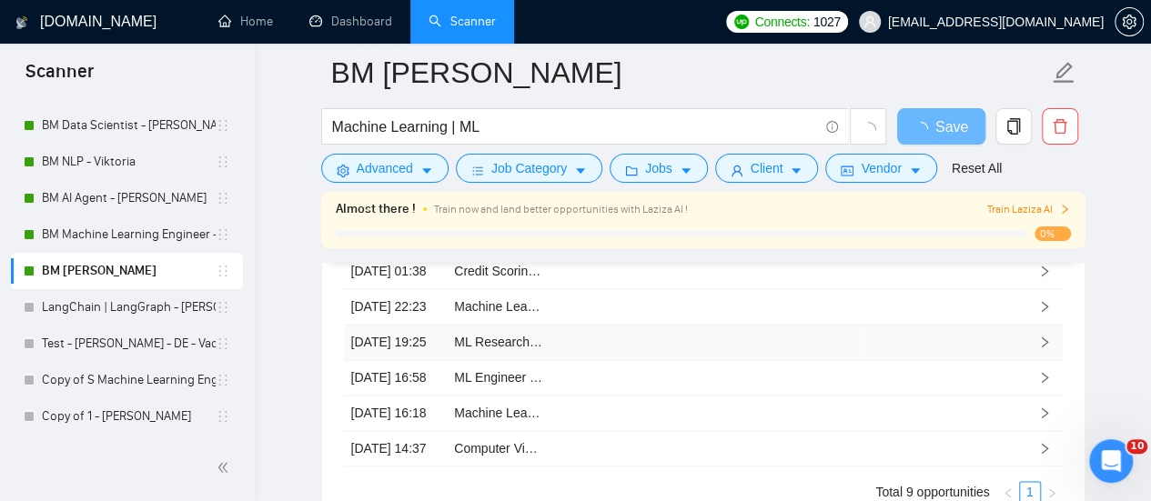 Image resolution: width=1151 pixels, height=501 pixels. Describe the element at coordinates (767, 168) in the screenshot. I see `button: userClientcaret-down` at that location.